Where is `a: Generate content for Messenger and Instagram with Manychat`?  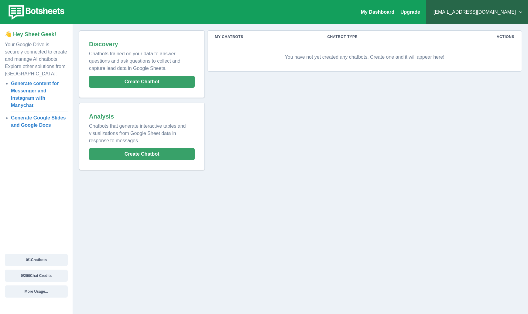
a: Generate content for Messenger and Instagram with Manychat is located at coordinates (35, 94).